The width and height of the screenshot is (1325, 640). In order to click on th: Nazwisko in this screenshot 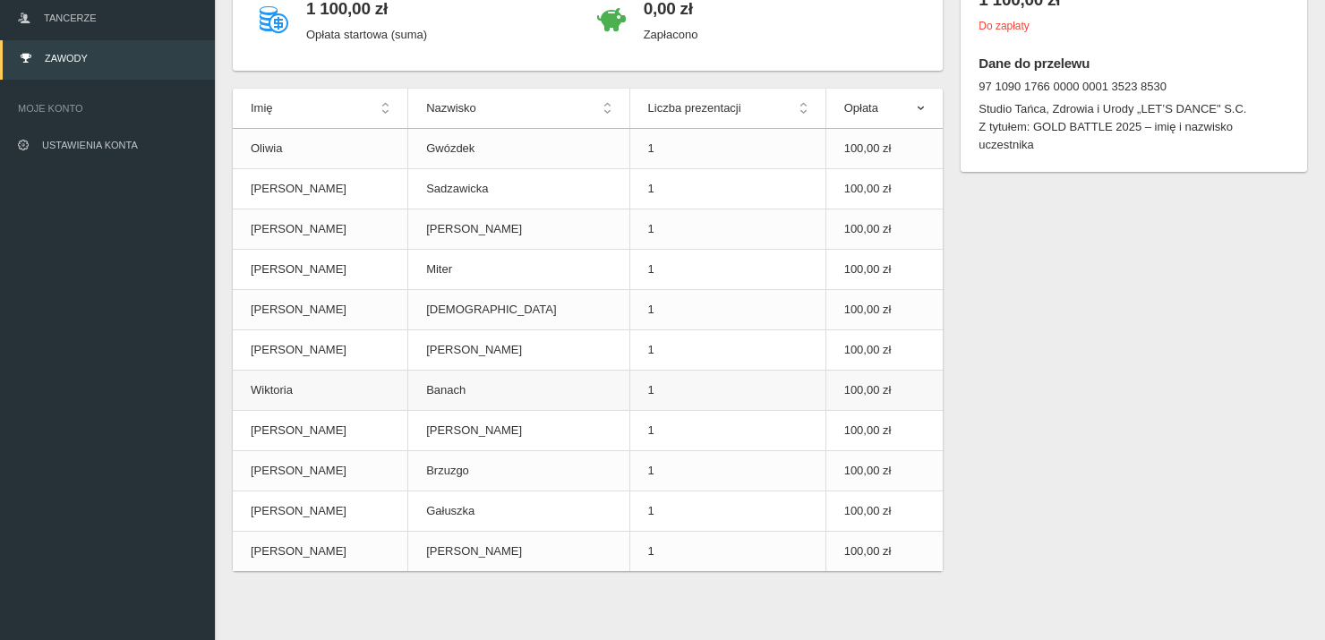, I will do `click(518, 108)`.